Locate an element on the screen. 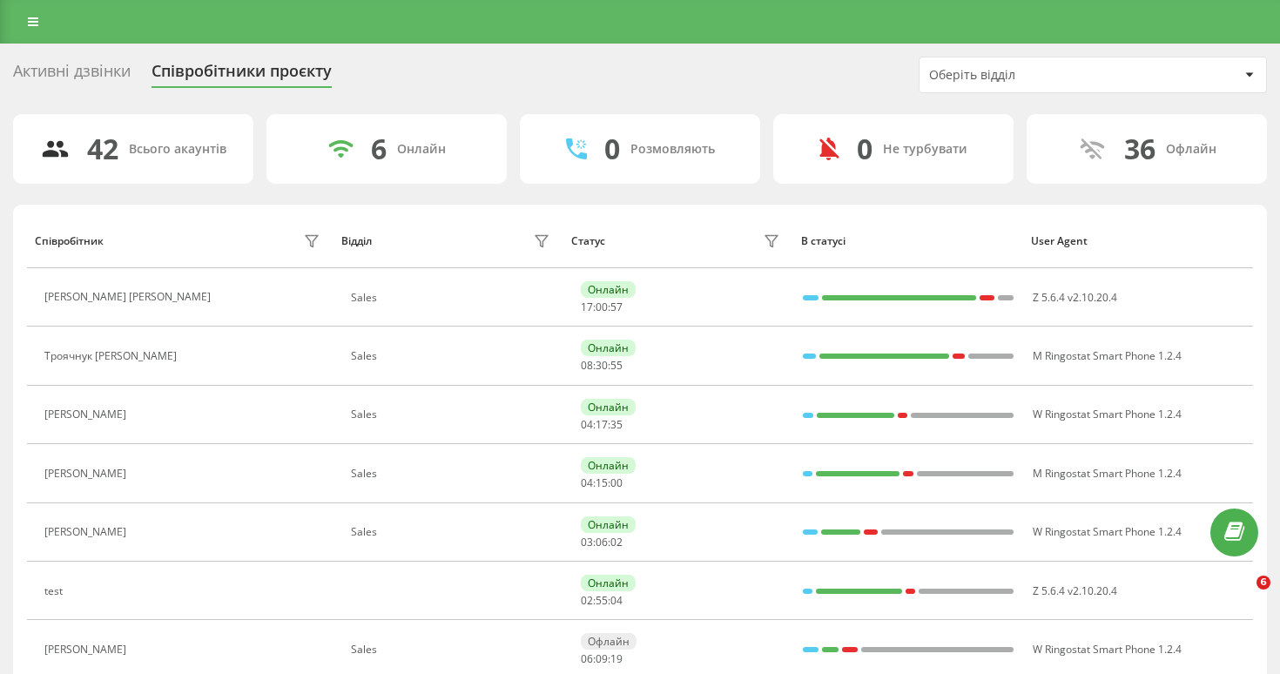  div: Активні дзвінки is located at coordinates (71, 75).